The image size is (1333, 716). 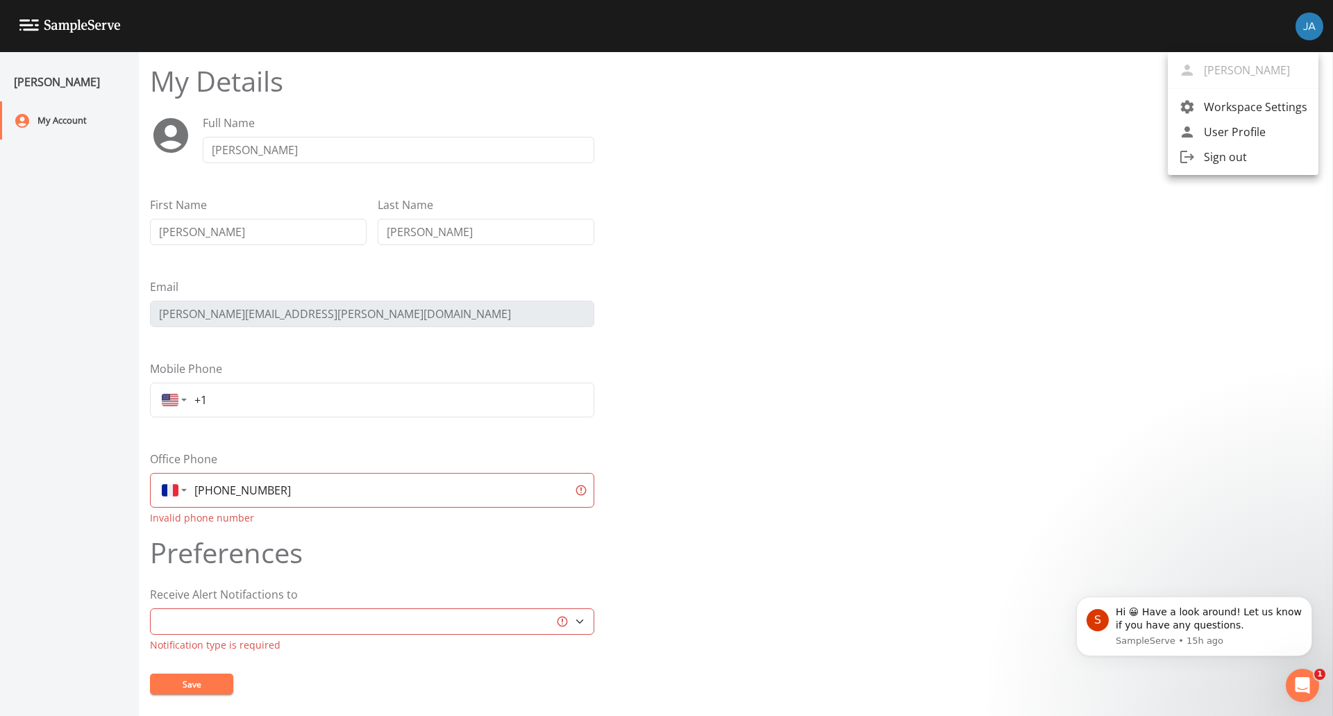 What do you see at coordinates (1243, 132) in the screenshot?
I see `a: User Profile` at bounding box center [1243, 132].